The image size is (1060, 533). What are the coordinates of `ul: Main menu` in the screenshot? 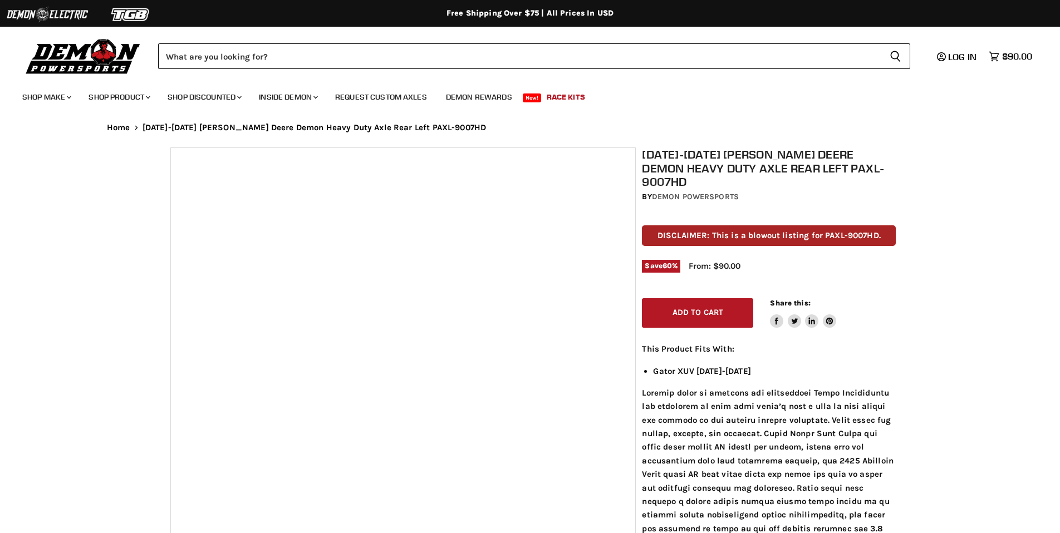 It's located at (521, 95).